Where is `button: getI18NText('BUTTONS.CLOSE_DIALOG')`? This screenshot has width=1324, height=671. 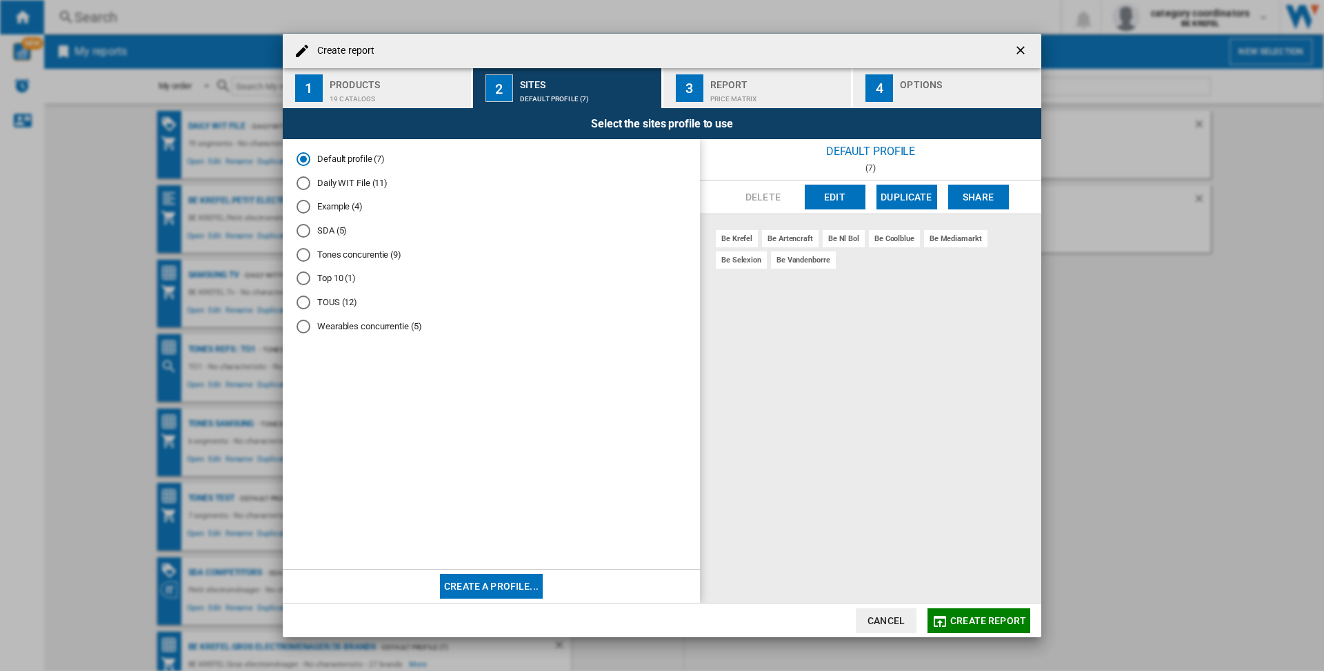 button: getI18NText('BUTTONS.CLOSE_DIALOG') is located at coordinates (1022, 51).